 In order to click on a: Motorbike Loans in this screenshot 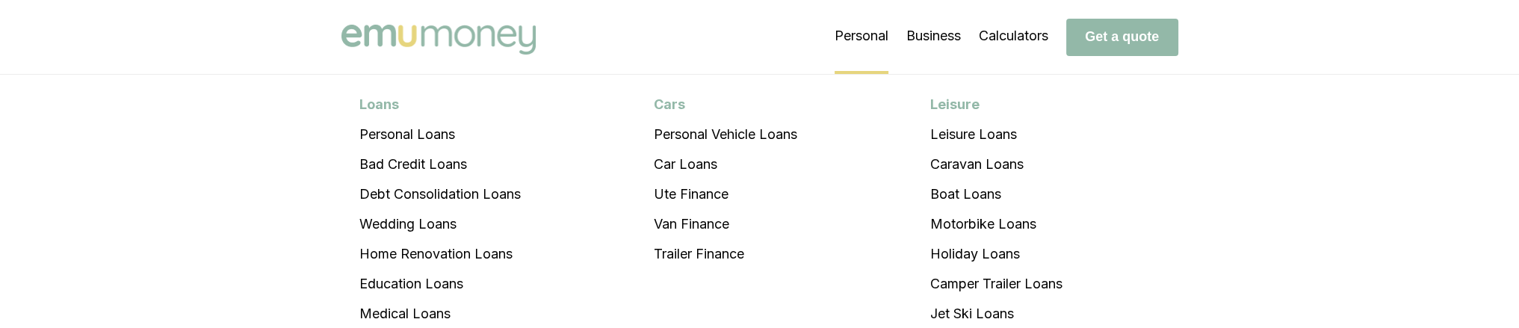, I will do `click(996, 224)`.